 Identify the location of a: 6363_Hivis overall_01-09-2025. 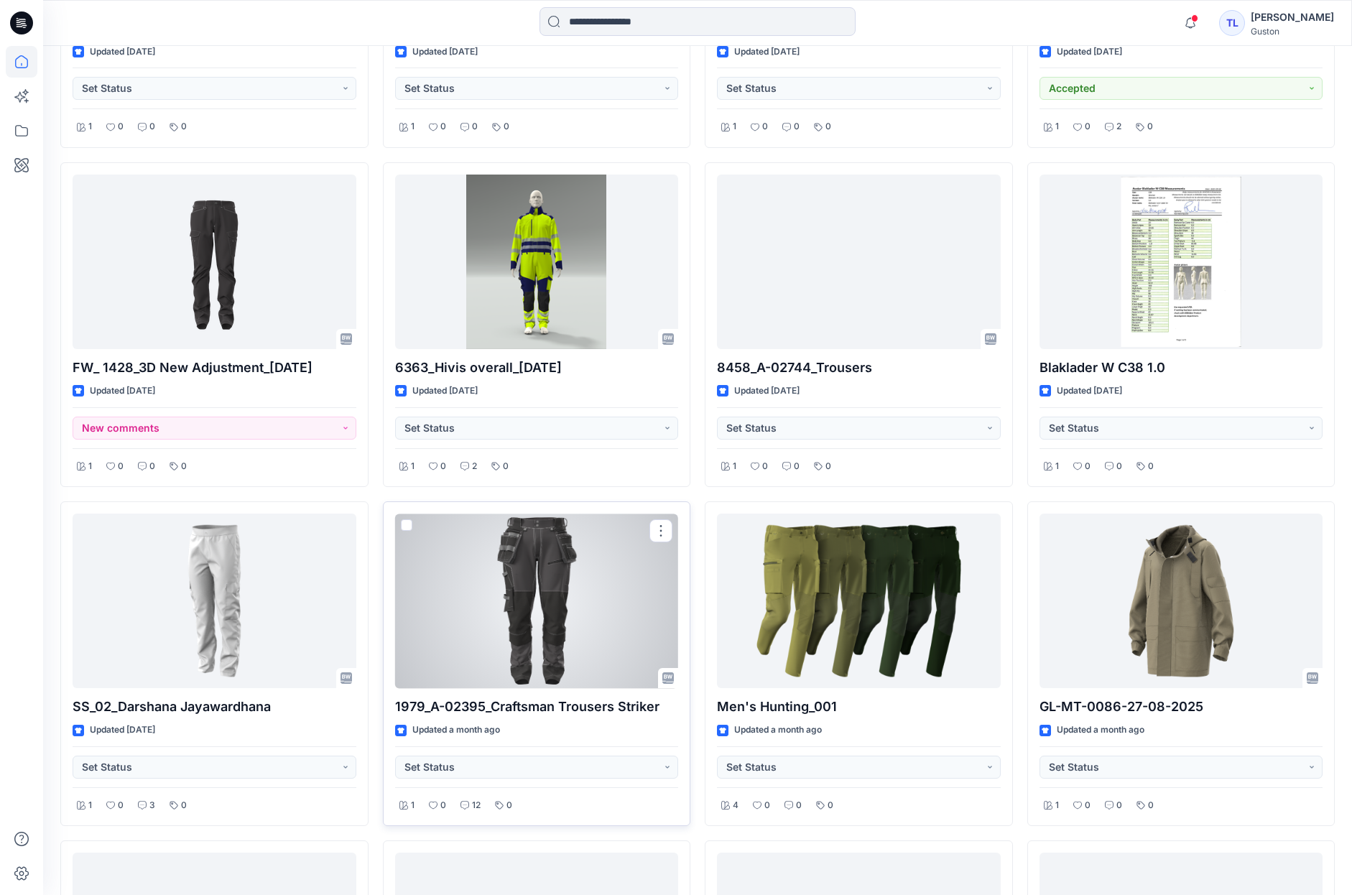
(537, 261).